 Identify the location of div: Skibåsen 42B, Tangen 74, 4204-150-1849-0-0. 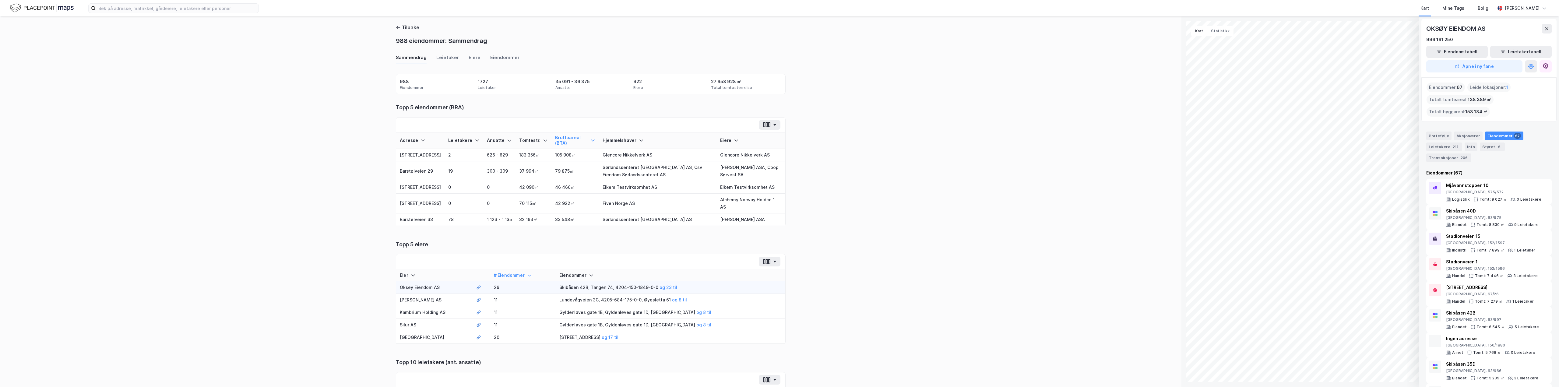
(671, 288).